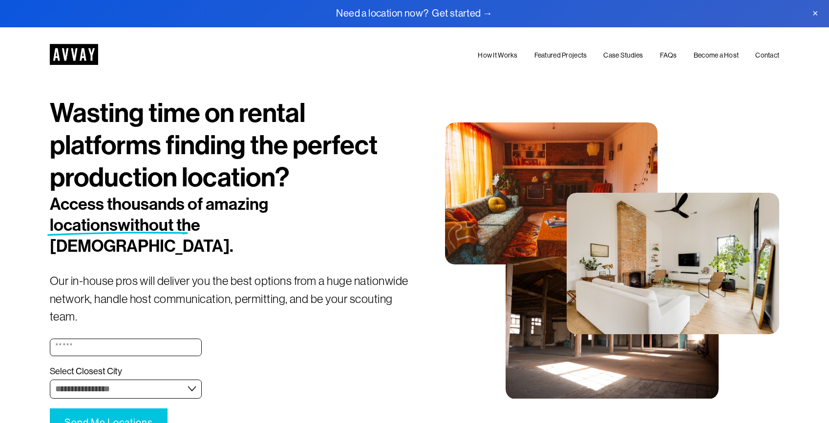  What do you see at coordinates (232, 146) in the screenshot?
I see `h1: Wasting time on rental platforms finding the perfect production location?` at bounding box center [232, 146].